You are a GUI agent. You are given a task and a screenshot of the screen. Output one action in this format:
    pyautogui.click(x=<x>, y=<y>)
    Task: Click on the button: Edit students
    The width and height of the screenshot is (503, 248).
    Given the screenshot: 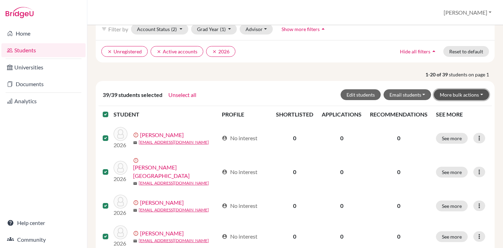 What is the action you would take?
    pyautogui.click(x=361, y=95)
    